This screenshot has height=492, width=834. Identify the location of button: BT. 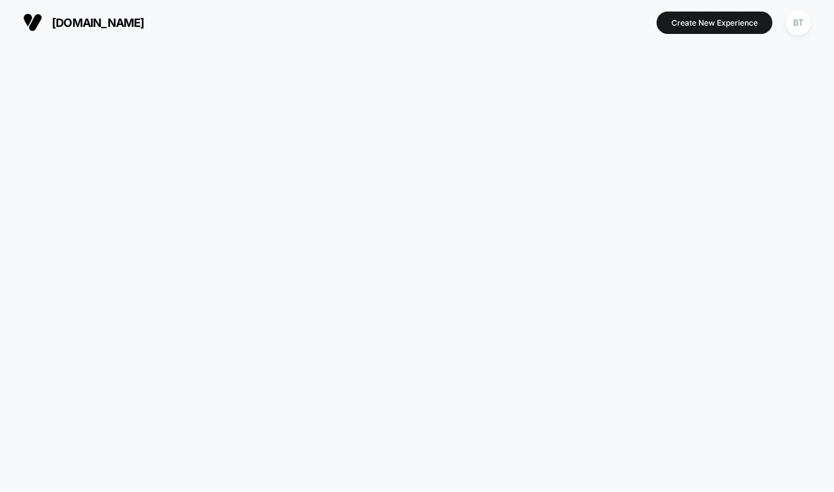
(798, 22).